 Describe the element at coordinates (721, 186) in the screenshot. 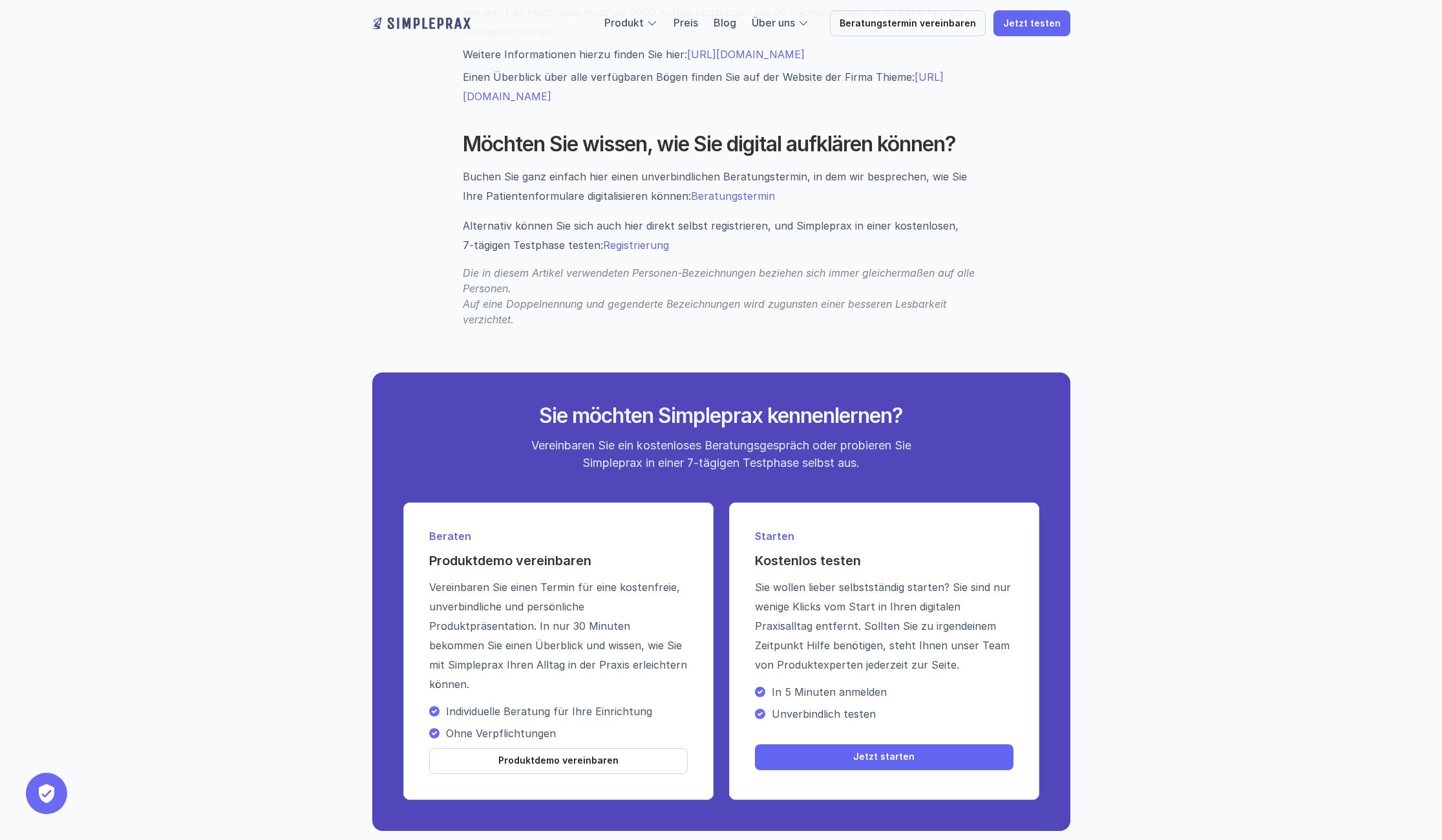

I see `p: Buchen Sie ganz einfach hier einen unverbindlichen Beratungstermin, in dem wir besprechen, wie Si...` at that location.